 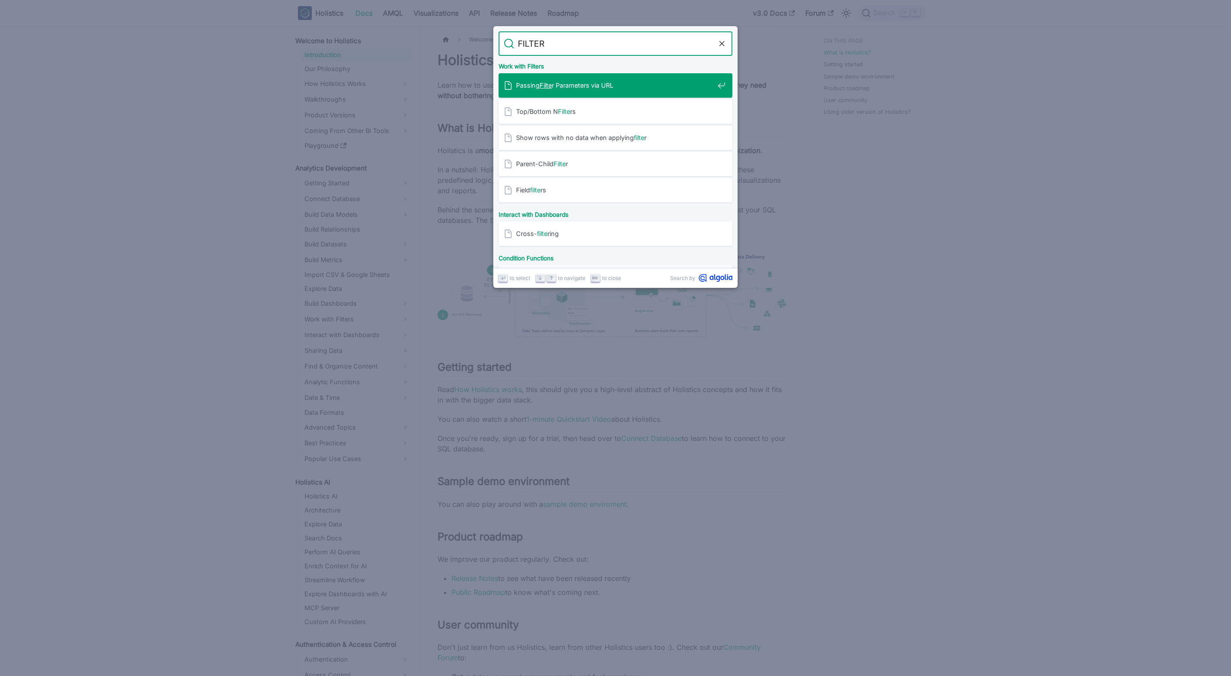 What do you see at coordinates (615, 277) in the screenshot?
I see `a: where vs.filter` at bounding box center [615, 277].